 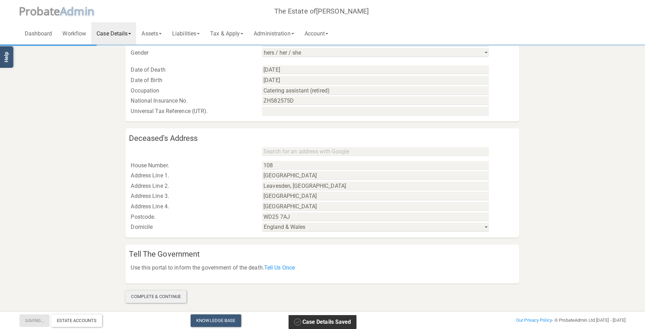 I want to click on h4: Deceased's Address, so click(x=324, y=139).